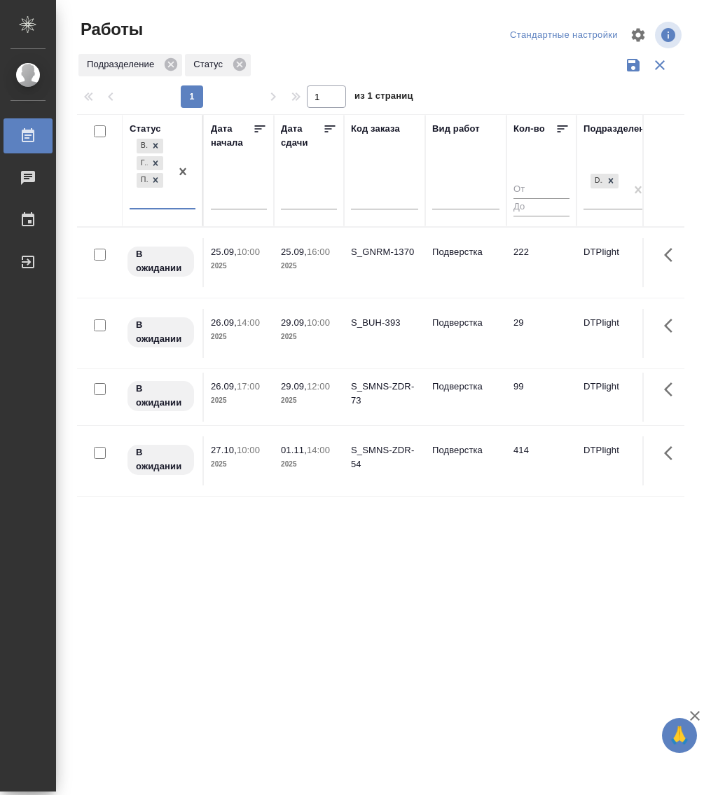 The image size is (711, 795). Describe the element at coordinates (529, 129) in the screenshot. I see `div: Кол-во` at that location.